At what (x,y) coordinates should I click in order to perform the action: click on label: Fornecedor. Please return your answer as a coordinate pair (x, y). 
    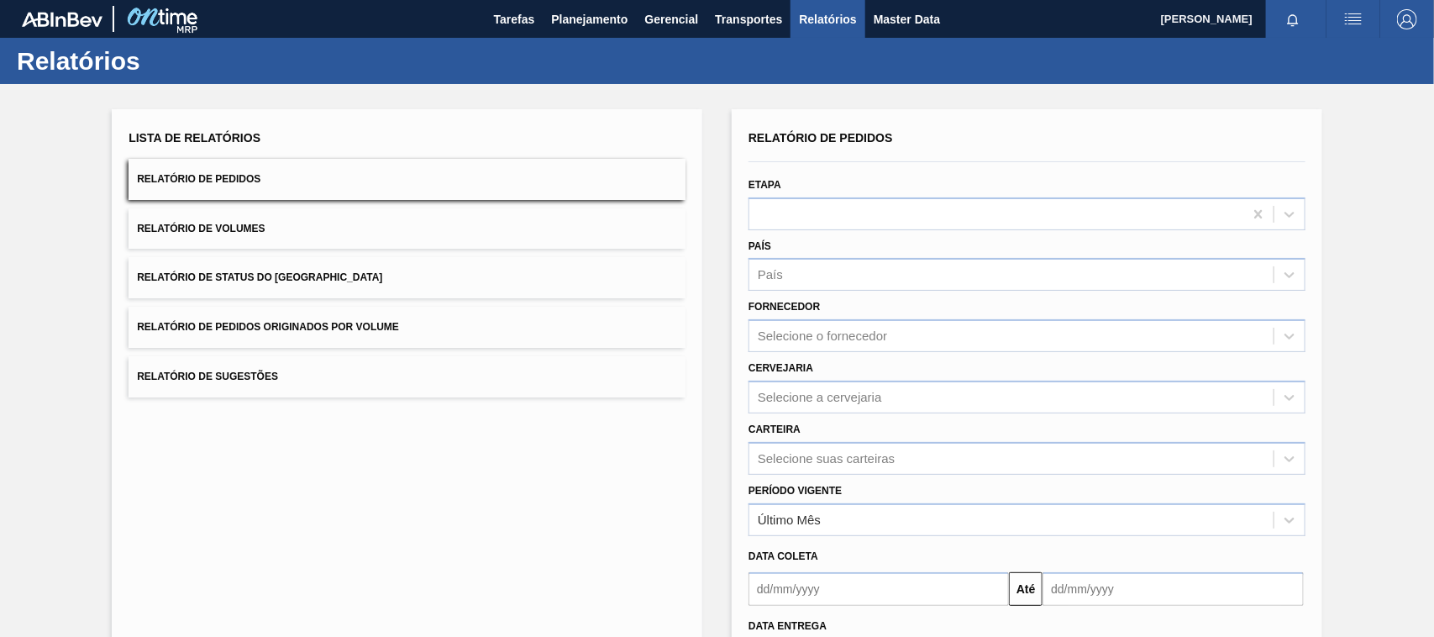
    Looking at the image, I should click on (784, 307).